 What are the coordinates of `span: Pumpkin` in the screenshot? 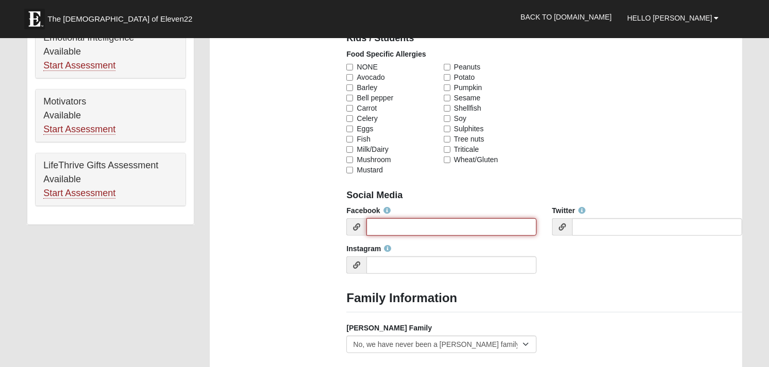 It's located at (468, 88).